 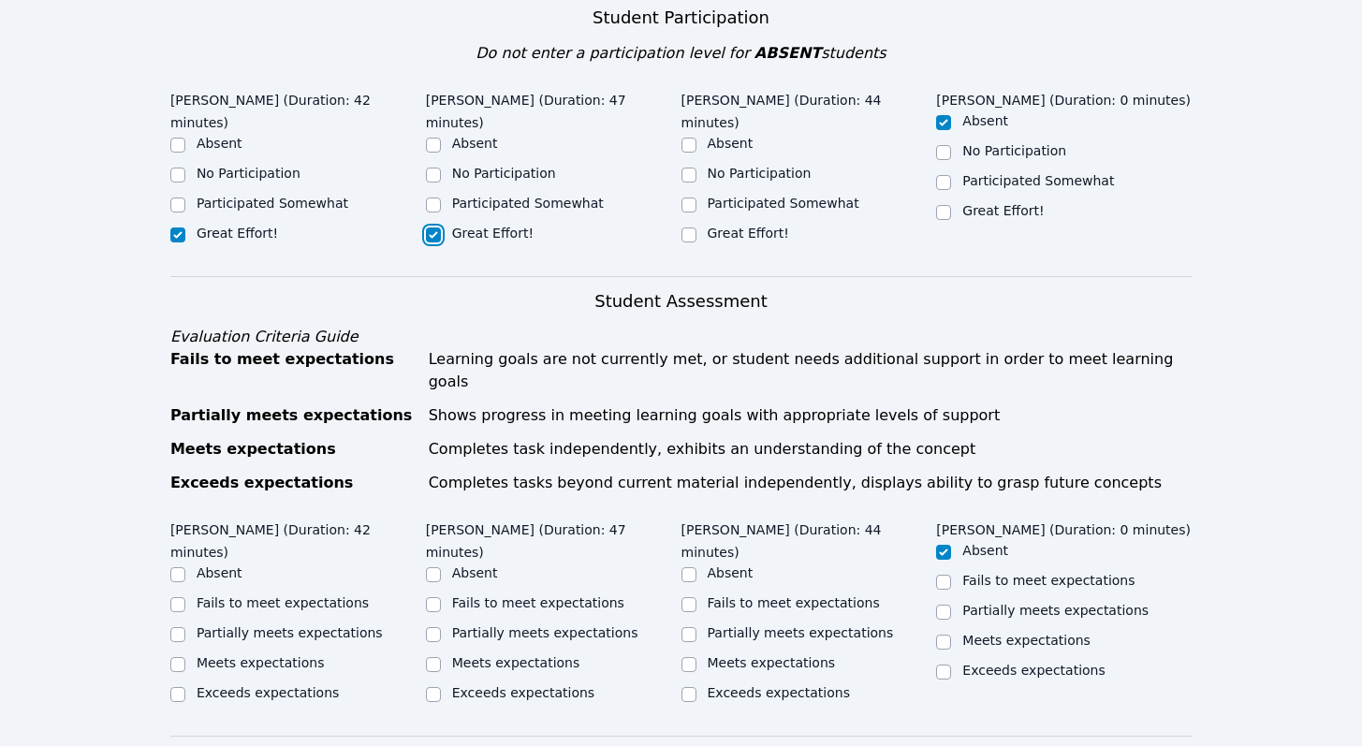 What do you see at coordinates (810, 416) in the screenshot?
I see `div: Shows progress in meeting learning goals with appropriate levels of support` at bounding box center [810, 416].